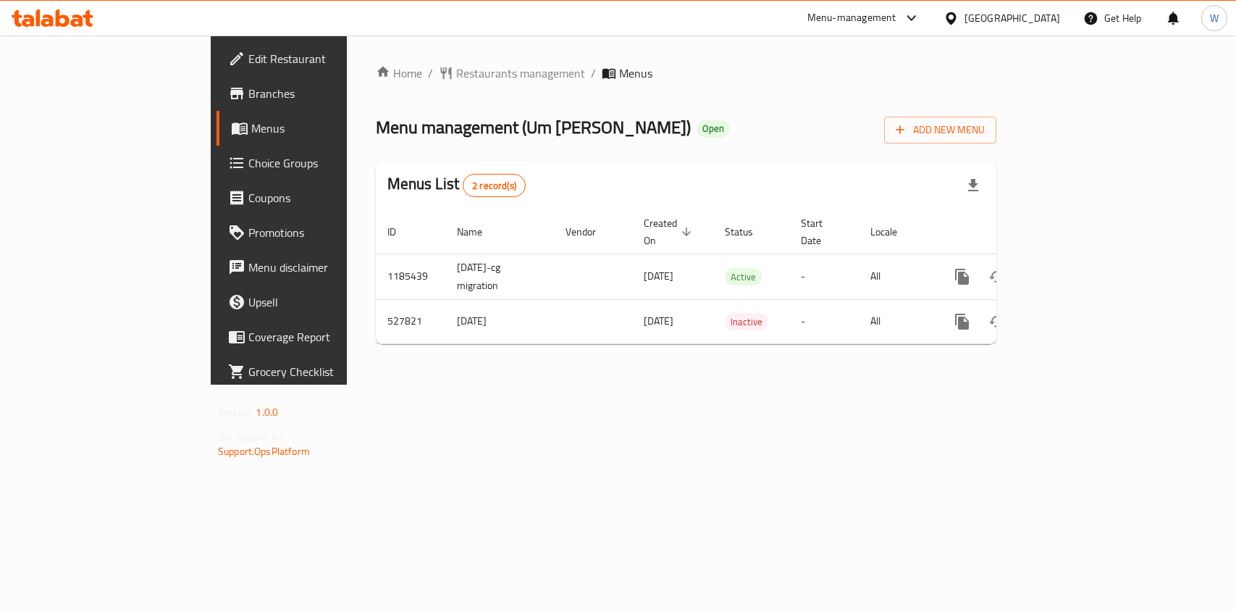 The width and height of the screenshot is (1236, 610). What do you see at coordinates (401, 232) in the screenshot?
I see `span: ID` at bounding box center [401, 232].